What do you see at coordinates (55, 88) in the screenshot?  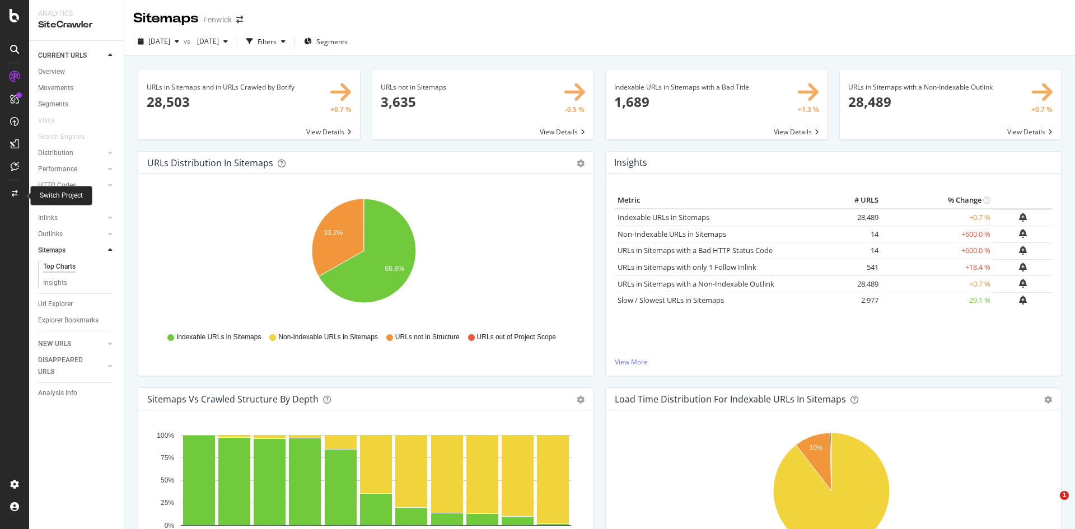 I see `div: Movements` at bounding box center [55, 88].